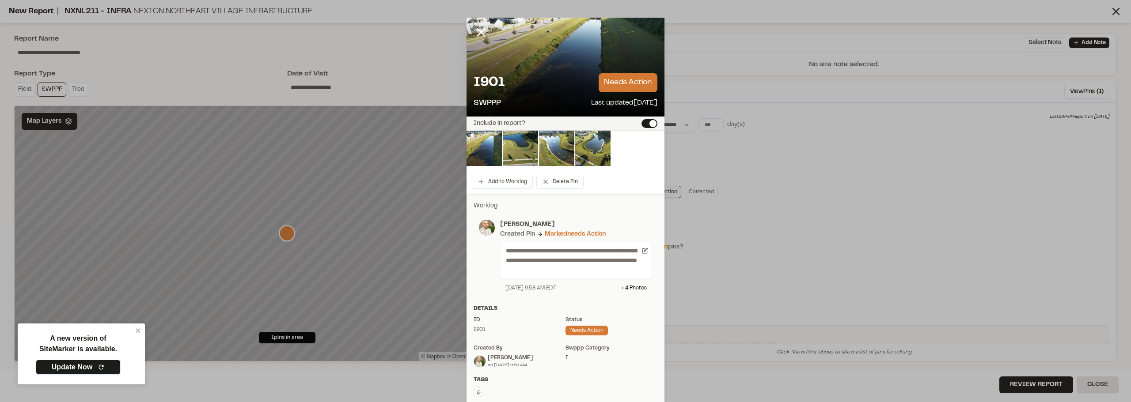  I want to click on p: Worklog, so click(565, 206).